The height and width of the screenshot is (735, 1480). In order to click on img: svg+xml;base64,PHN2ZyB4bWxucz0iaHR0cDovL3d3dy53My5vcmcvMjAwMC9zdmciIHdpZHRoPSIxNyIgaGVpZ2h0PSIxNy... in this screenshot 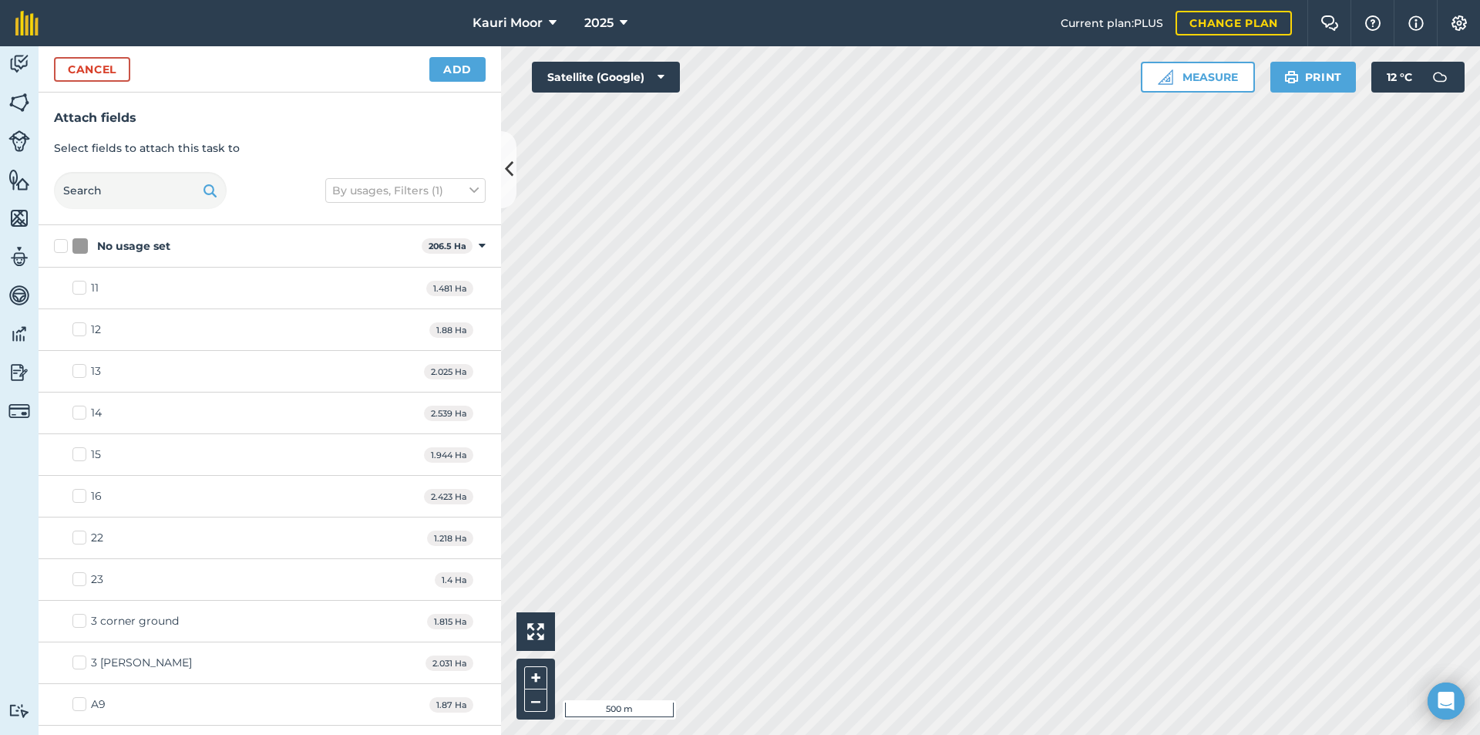, I will do `click(1416, 23)`.